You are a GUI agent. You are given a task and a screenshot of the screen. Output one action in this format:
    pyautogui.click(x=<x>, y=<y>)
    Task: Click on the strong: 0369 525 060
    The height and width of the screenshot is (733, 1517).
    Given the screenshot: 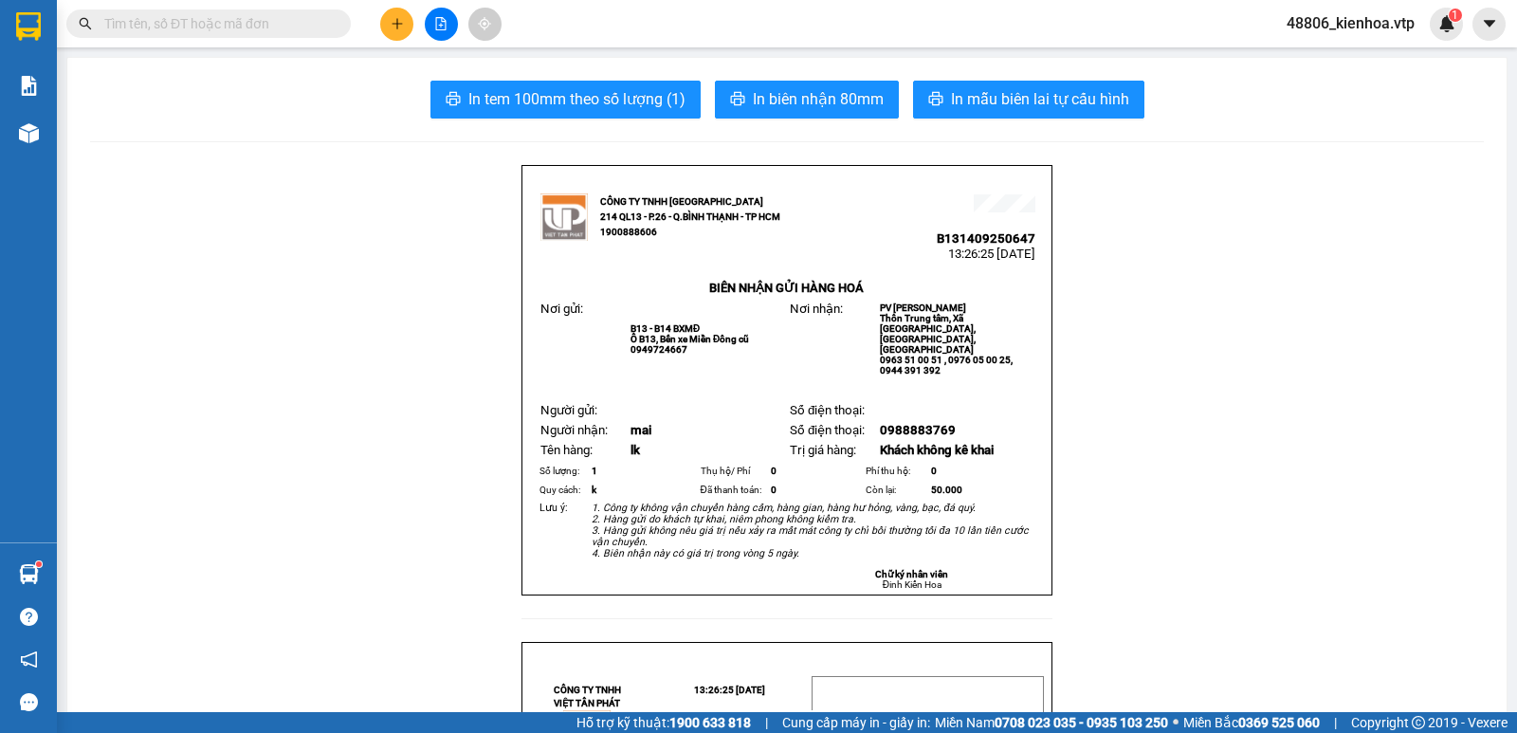 What is the action you would take?
    pyautogui.click(x=1279, y=723)
    